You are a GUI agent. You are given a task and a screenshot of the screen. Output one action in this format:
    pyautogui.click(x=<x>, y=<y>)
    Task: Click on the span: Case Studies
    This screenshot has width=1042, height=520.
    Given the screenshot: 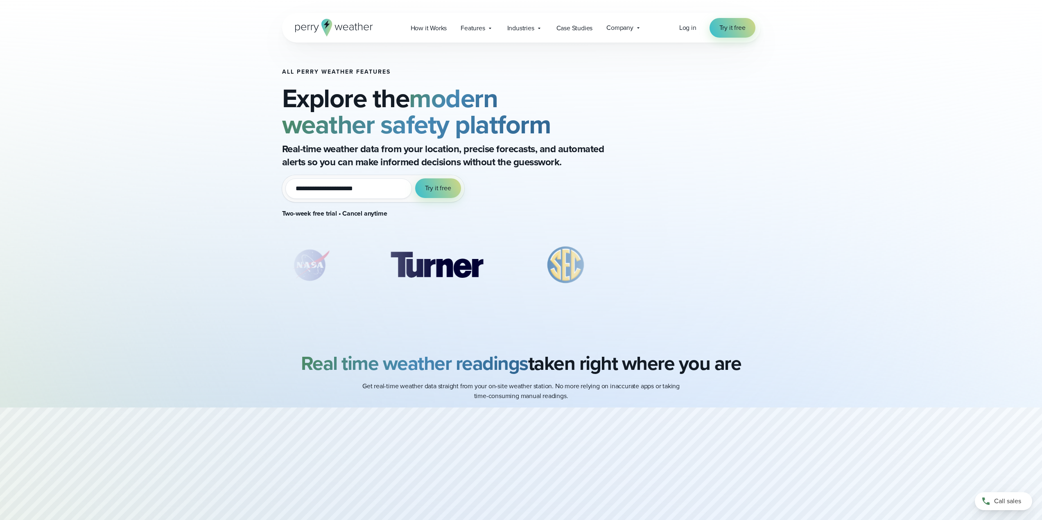 What is the action you would take?
    pyautogui.click(x=574, y=28)
    